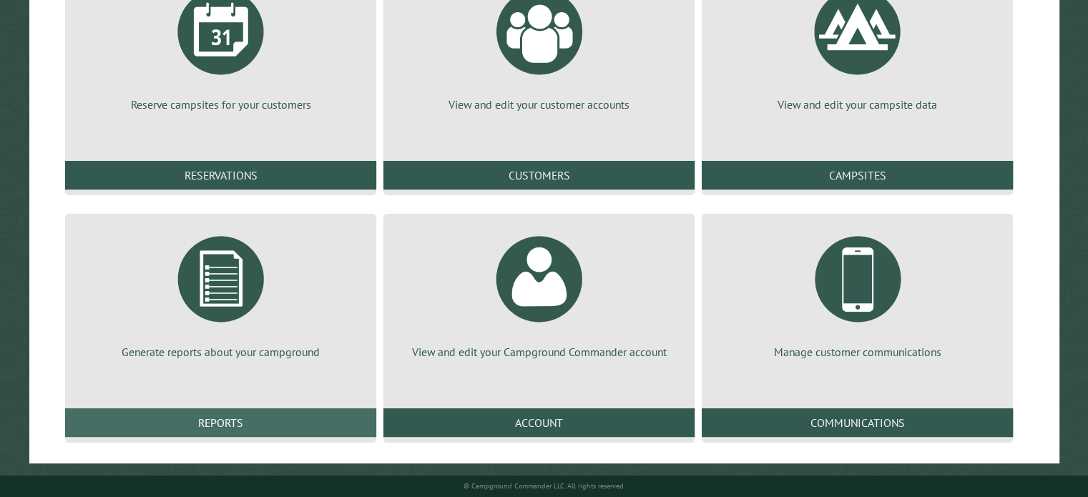  What do you see at coordinates (539, 104) in the screenshot?
I see `p: View and edit your customer accounts` at bounding box center [539, 104].